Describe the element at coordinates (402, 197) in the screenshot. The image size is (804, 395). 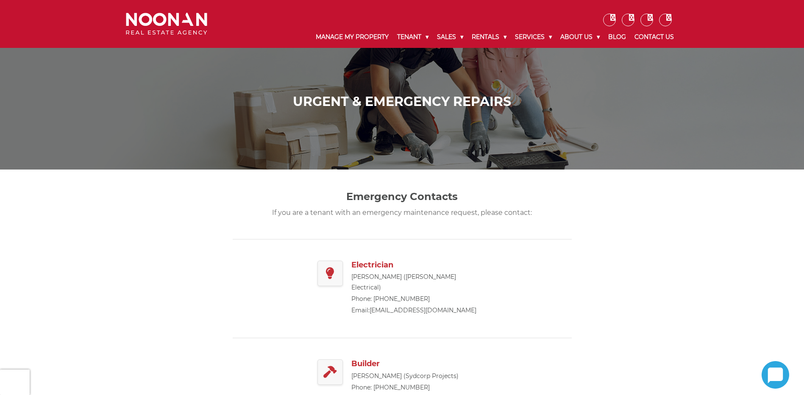
I see `h2: Emergency Contacts` at that location.